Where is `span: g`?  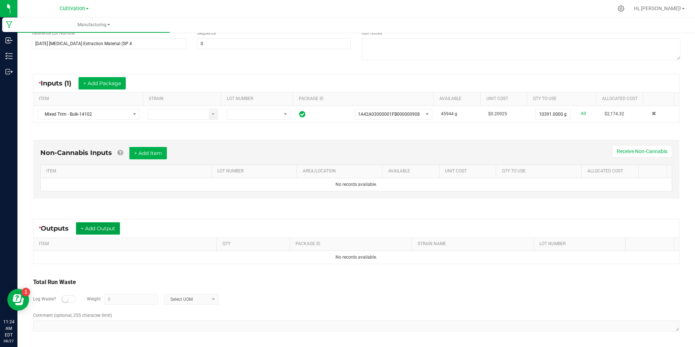 span: g is located at coordinates (456, 114).